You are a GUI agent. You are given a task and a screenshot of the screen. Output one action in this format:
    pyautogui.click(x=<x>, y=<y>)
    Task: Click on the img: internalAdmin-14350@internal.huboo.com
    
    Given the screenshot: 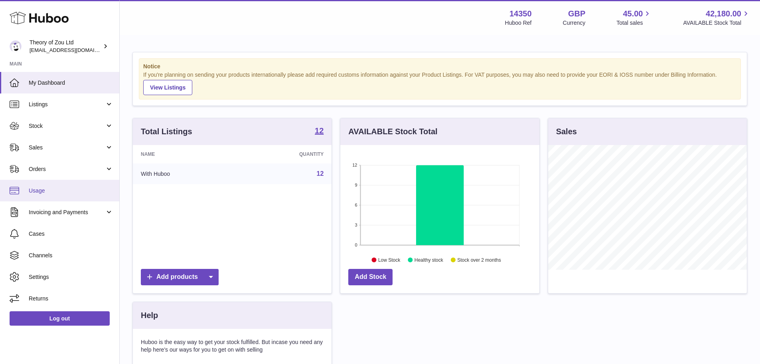 What is the action you would take?
    pyautogui.click(x=16, y=46)
    